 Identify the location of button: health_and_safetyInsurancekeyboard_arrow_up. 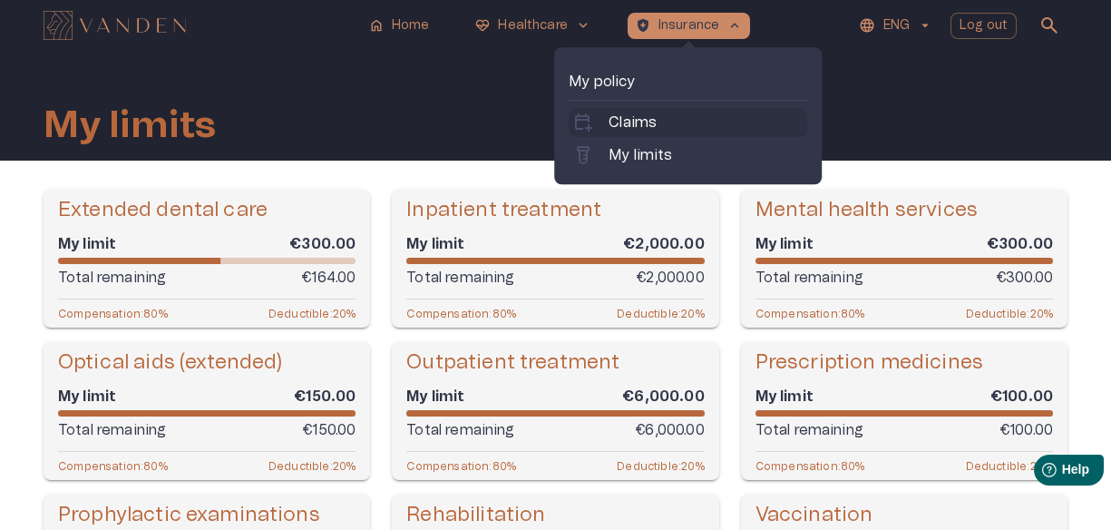
(689, 25).